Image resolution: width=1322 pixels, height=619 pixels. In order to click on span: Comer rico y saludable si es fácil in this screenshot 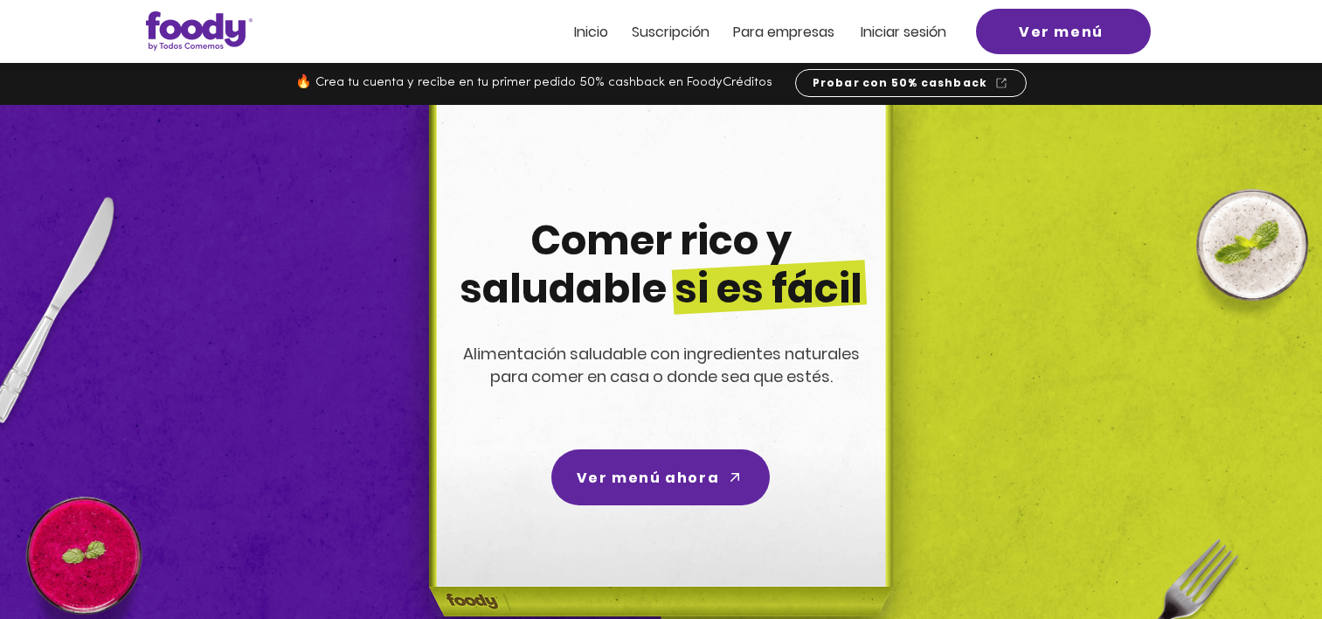, I will do `click(661, 264)`.